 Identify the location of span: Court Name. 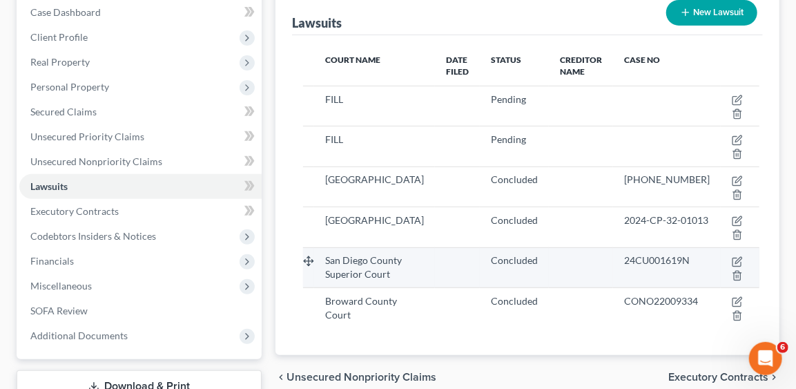
(353, 59).